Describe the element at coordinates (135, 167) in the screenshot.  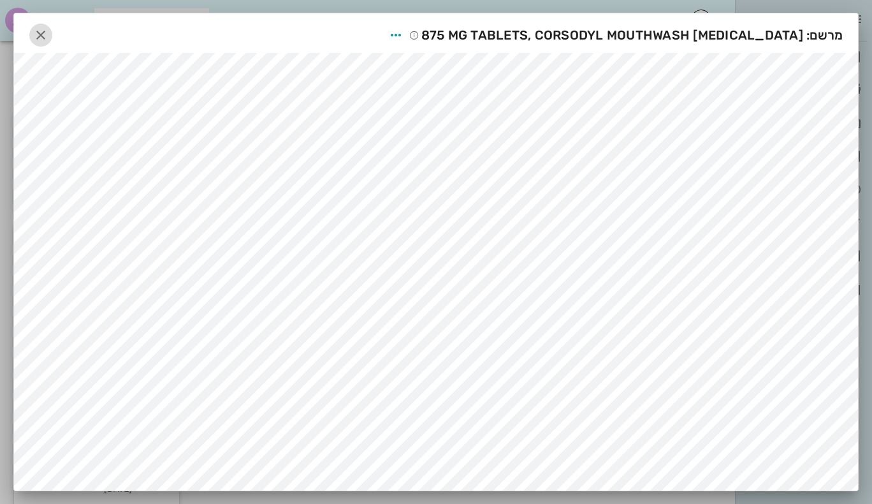
I see `div: כתבו לנו` at that location.